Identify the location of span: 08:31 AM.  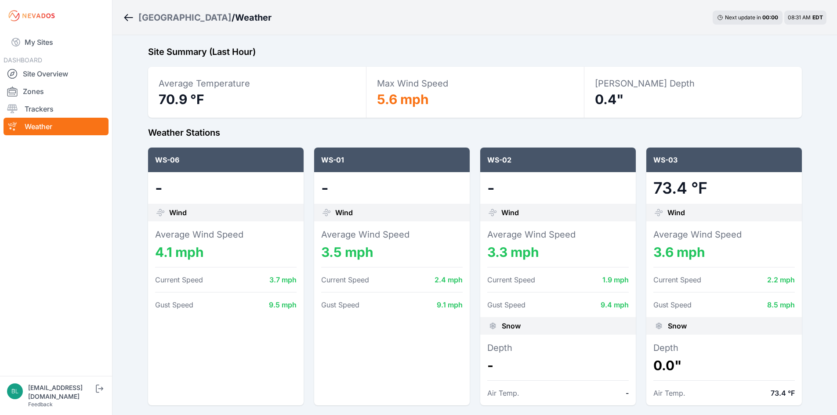
(800, 17).